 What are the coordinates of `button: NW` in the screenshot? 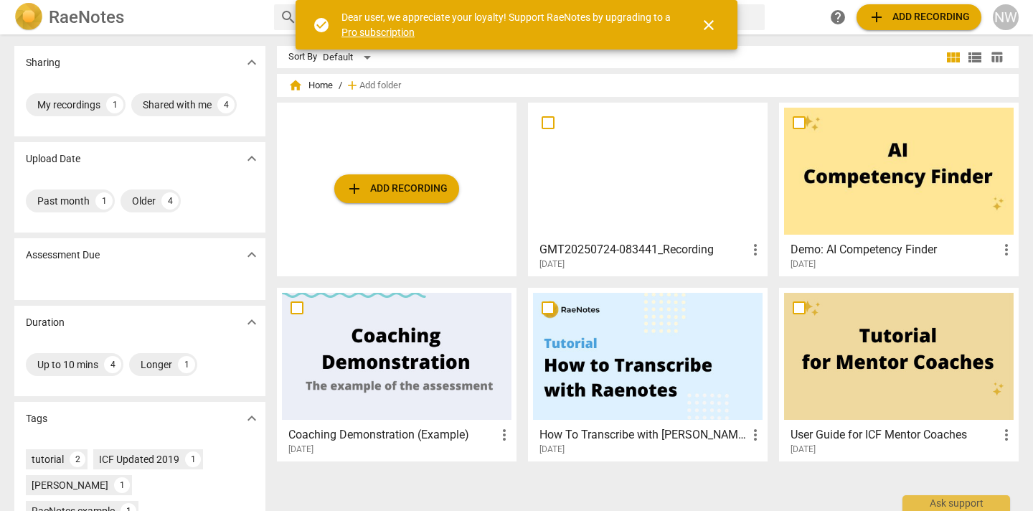 It's located at (1006, 17).